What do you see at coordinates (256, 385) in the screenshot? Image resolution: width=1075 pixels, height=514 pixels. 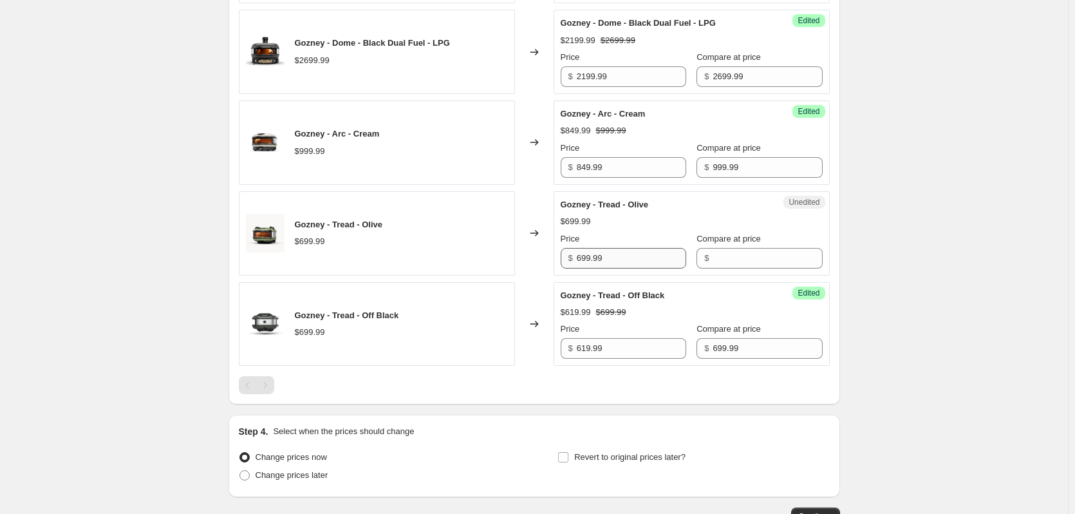 I see `nav: Pagination` at bounding box center [256, 385].